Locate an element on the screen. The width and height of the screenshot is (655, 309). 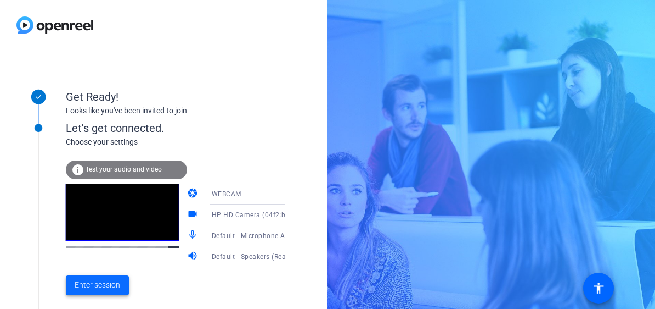
div: Let's get connected. is located at coordinates (187, 128).